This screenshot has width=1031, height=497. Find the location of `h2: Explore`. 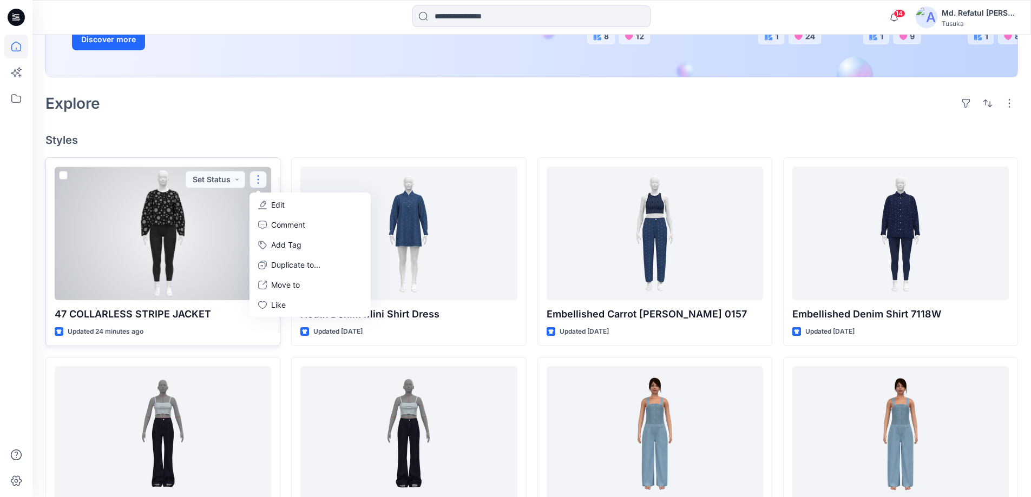

h2: Explore is located at coordinates (73, 103).